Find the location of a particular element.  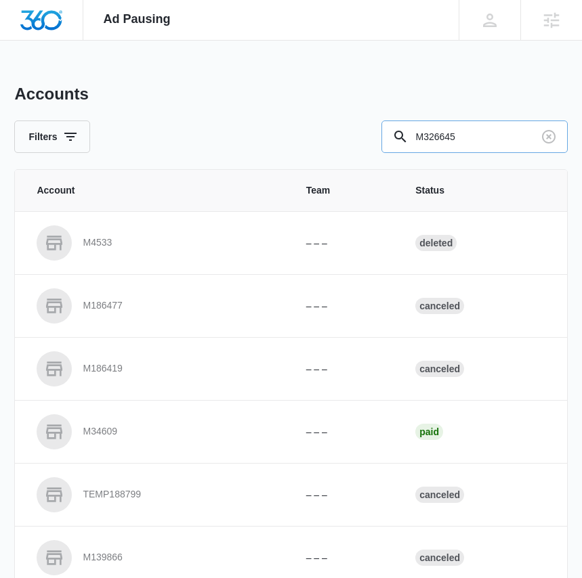

a: M186419 is located at coordinates (154, 369).